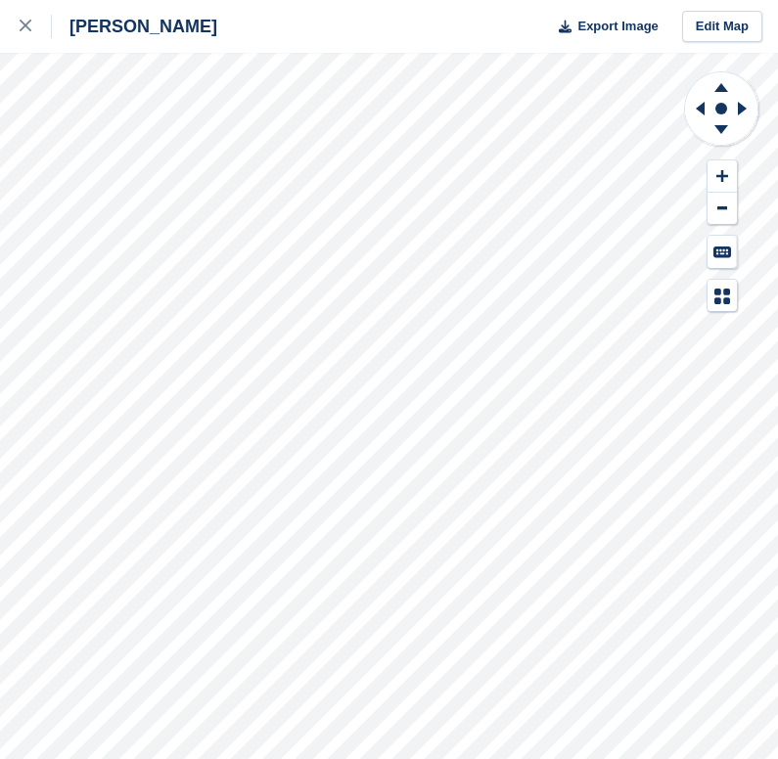  Describe the element at coordinates (722, 296) in the screenshot. I see `button: Map Legend` at that location.